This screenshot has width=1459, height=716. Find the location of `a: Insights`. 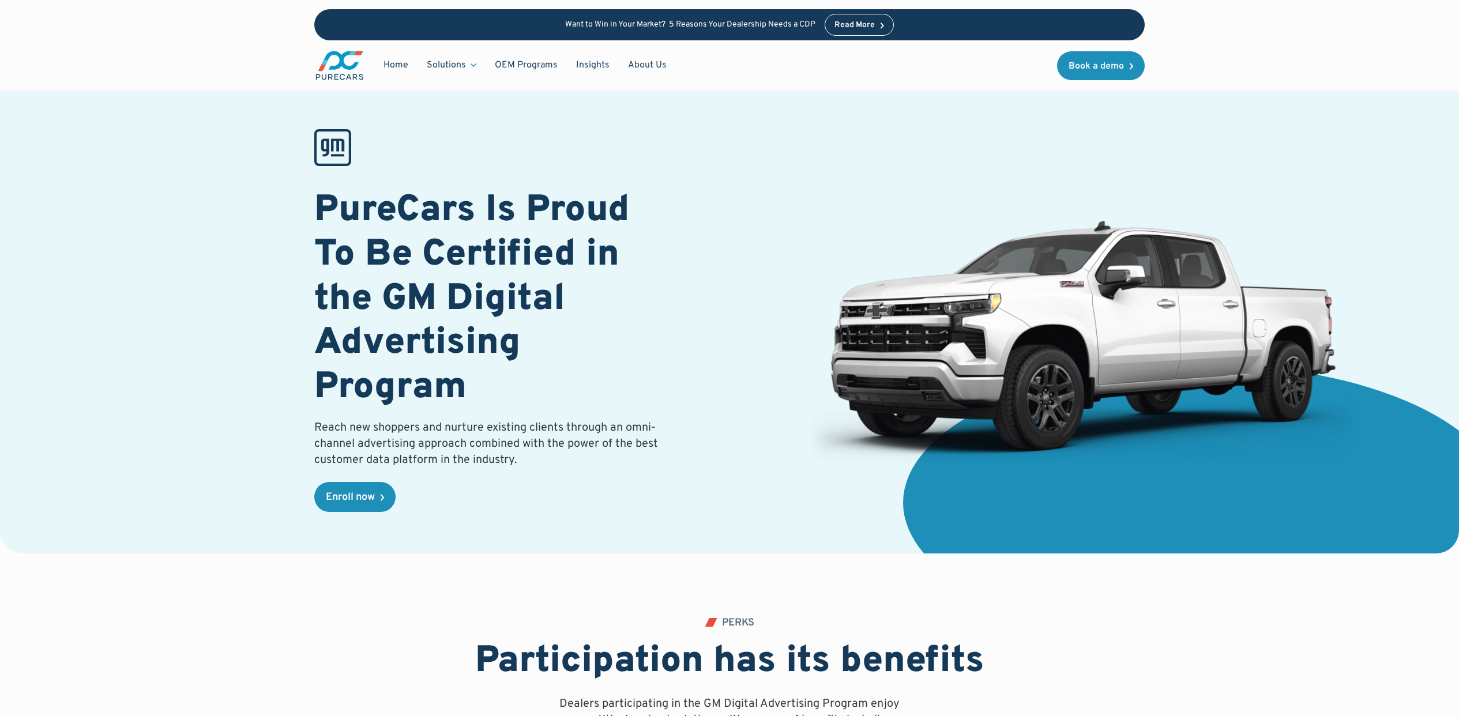

a: Insights is located at coordinates (593, 65).